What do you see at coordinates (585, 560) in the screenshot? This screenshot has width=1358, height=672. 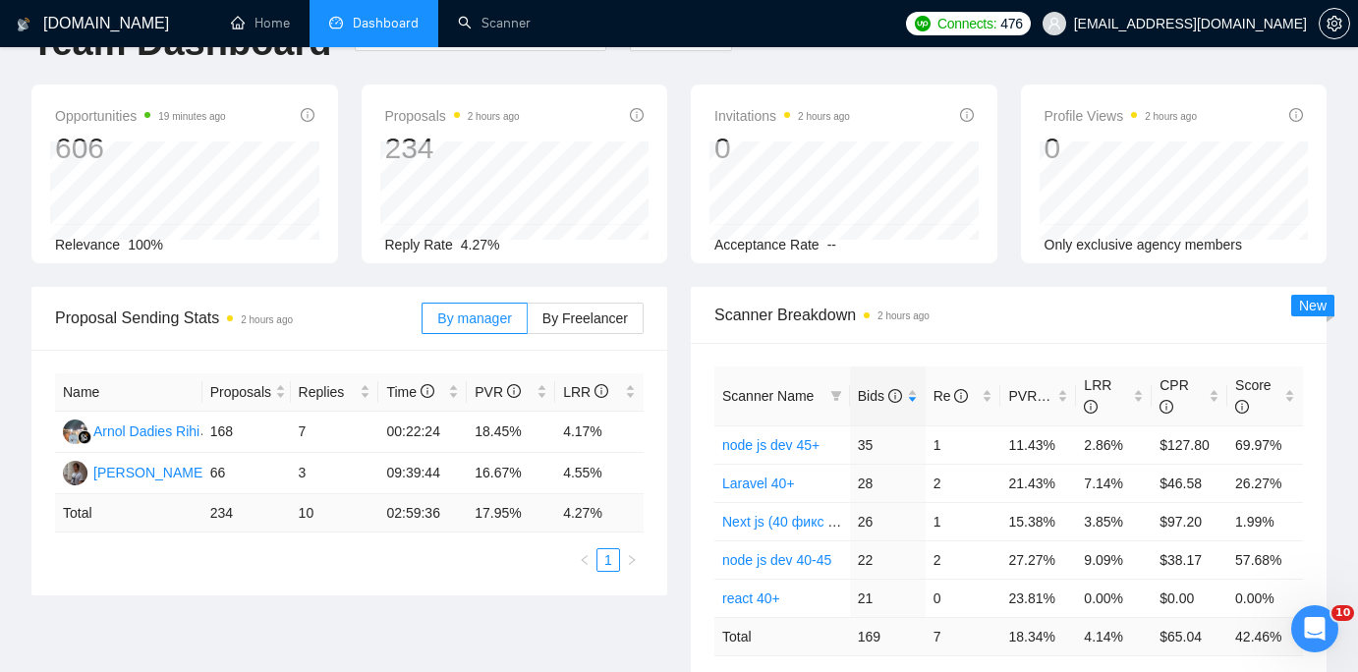 I see `span: left` at bounding box center [585, 560].